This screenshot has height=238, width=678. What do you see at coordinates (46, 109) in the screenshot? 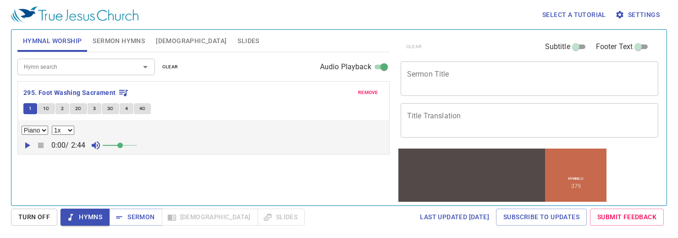
I see `button: 1C` at bounding box center [46, 109].